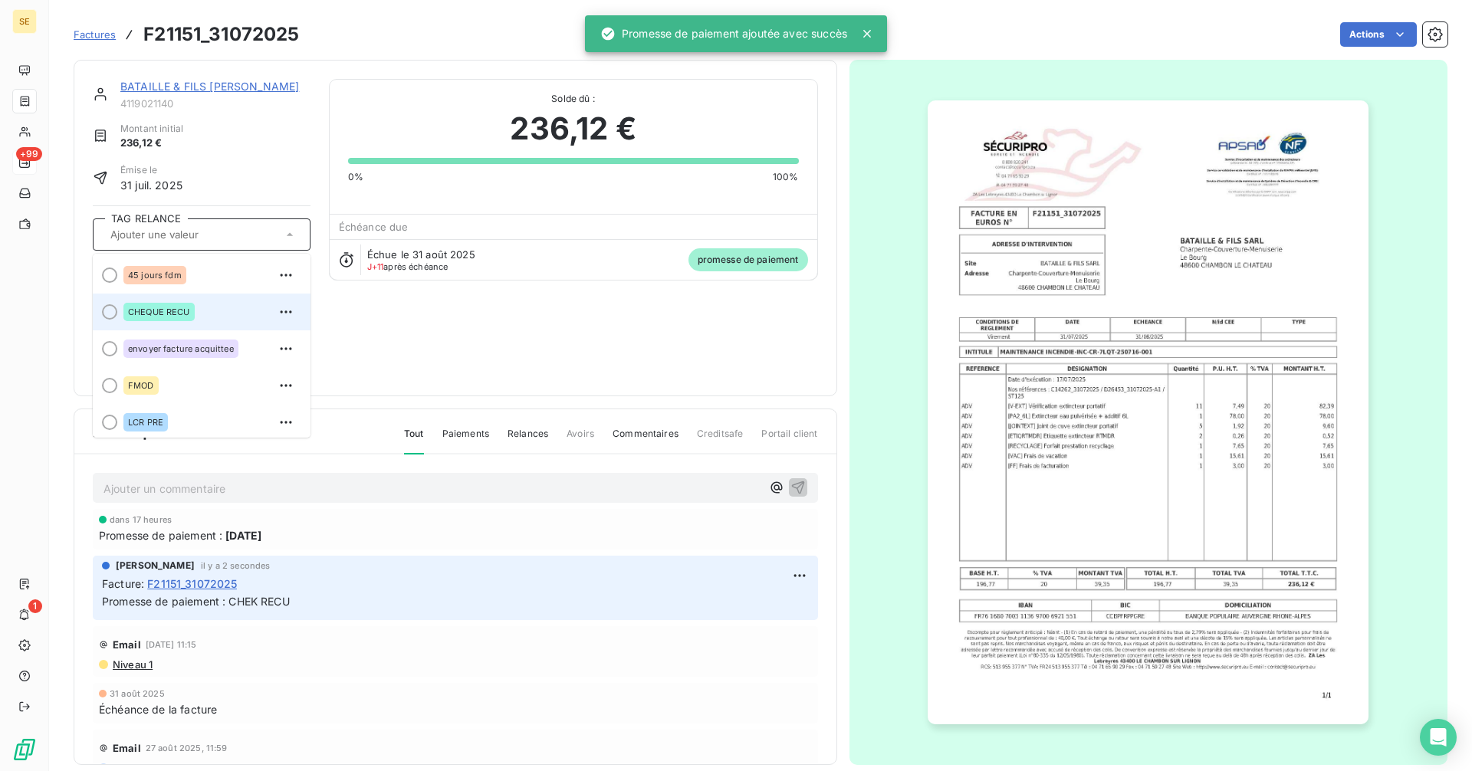 The width and height of the screenshot is (1472, 771). I want to click on span: Avoirs, so click(580, 440).